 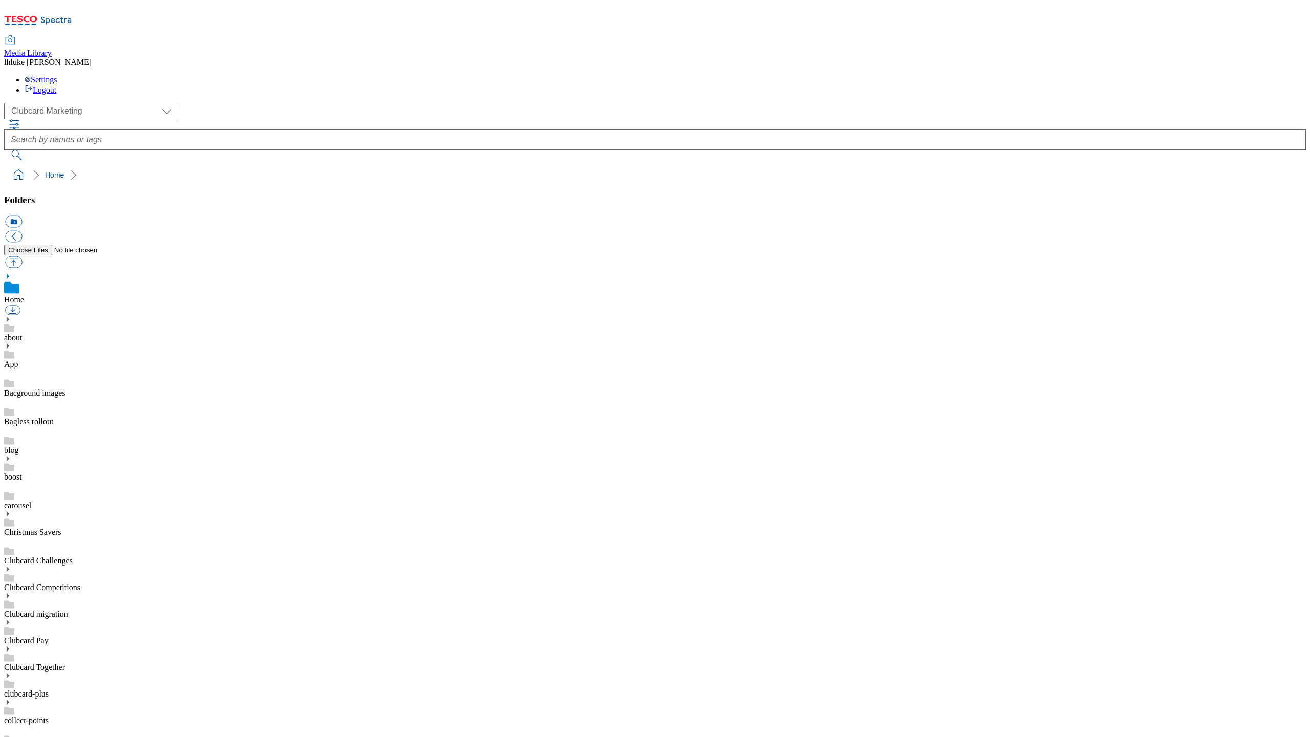 What do you see at coordinates (36, 614) in the screenshot?
I see `a: Clubcard migration` at bounding box center [36, 614].